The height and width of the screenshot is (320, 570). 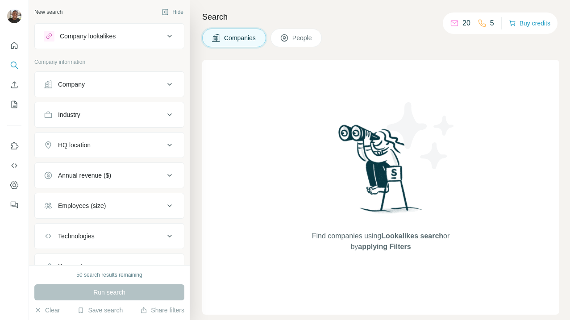 What do you see at coordinates (303, 38) in the screenshot?
I see `span: People` at bounding box center [303, 38].